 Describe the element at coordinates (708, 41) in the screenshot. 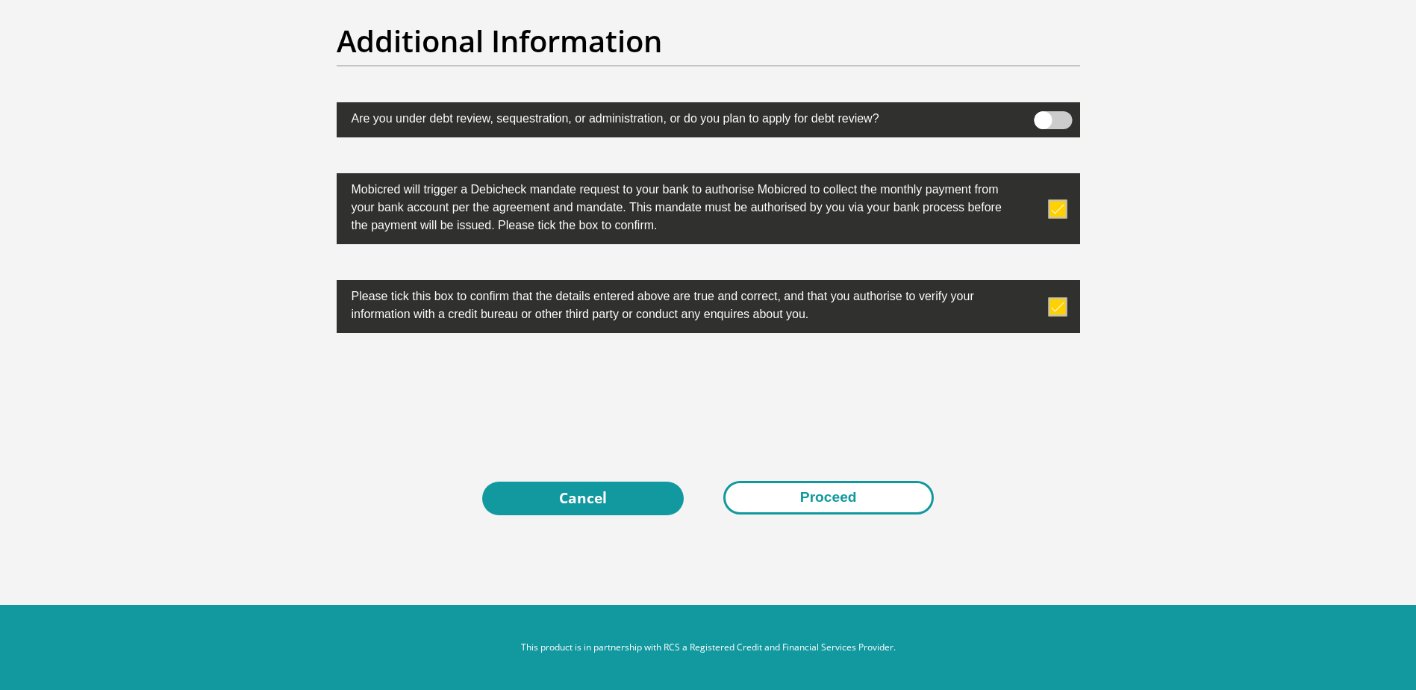

I see `h2: Additional Information` at that location.